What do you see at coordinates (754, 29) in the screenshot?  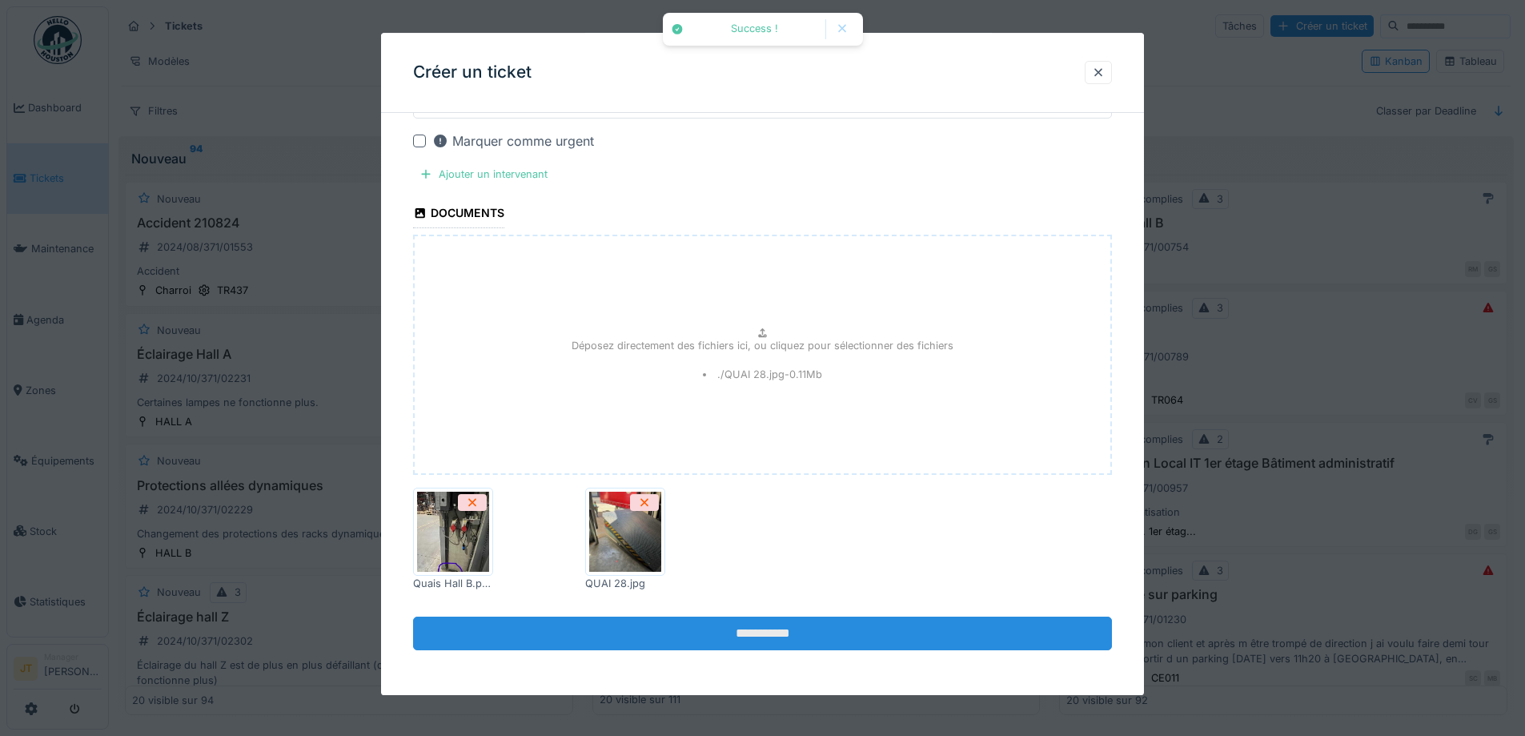 I see `div: Success !` at bounding box center [754, 29].